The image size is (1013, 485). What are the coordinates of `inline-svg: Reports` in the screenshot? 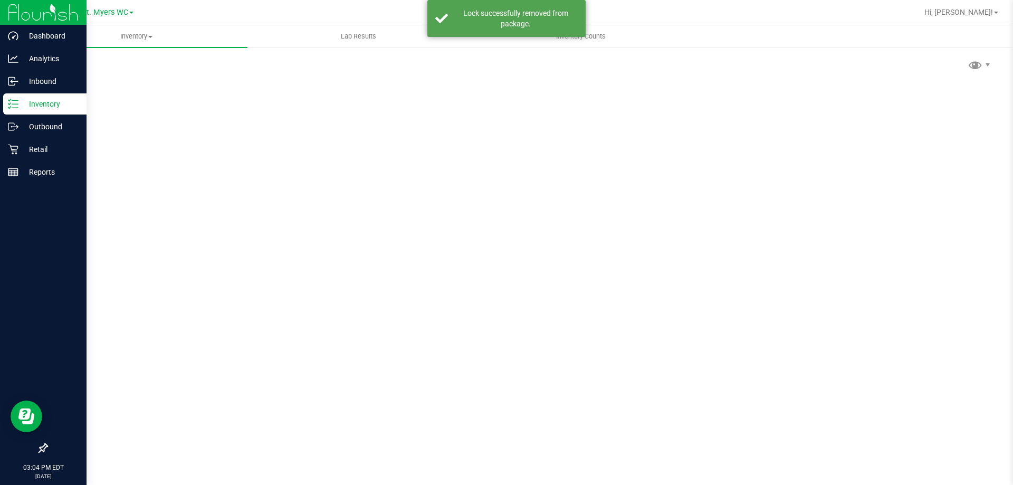 It's located at (13, 172).